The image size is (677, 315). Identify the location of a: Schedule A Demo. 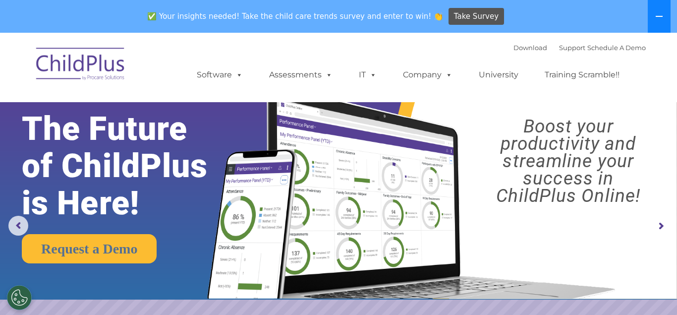
(617, 48).